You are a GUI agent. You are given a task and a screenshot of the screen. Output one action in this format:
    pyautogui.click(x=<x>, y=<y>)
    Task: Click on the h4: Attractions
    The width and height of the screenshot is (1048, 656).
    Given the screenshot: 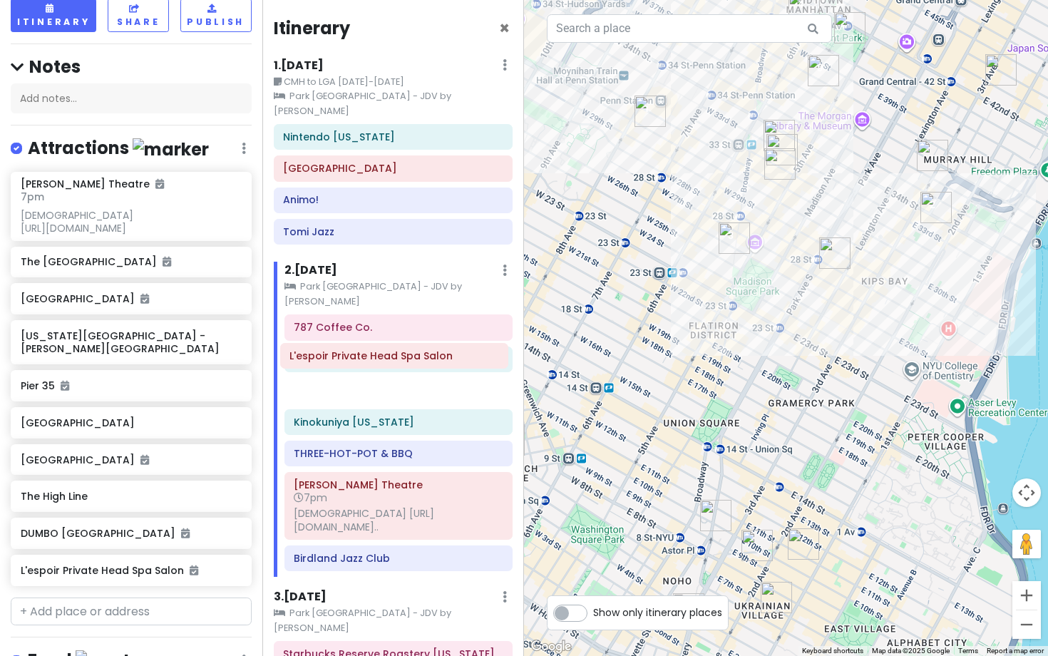 What is the action you would take?
    pyautogui.click(x=118, y=148)
    